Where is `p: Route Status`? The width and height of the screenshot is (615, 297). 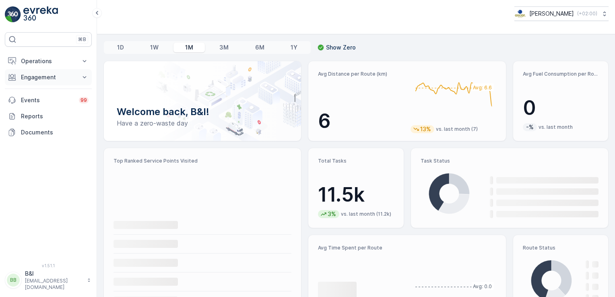 p: Route Status is located at coordinates (561, 248).